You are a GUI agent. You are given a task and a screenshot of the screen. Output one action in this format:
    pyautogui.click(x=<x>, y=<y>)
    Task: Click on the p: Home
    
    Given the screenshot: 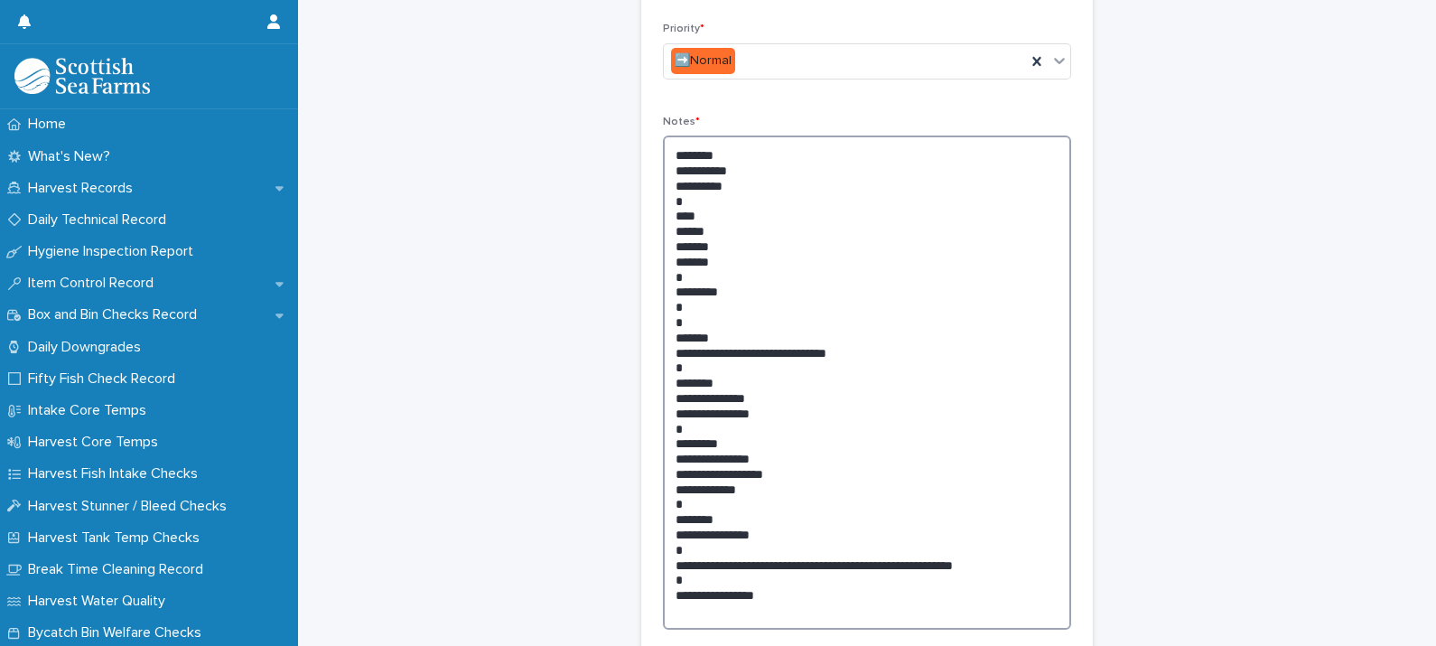 What is the action you would take?
    pyautogui.click(x=51, y=124)
    